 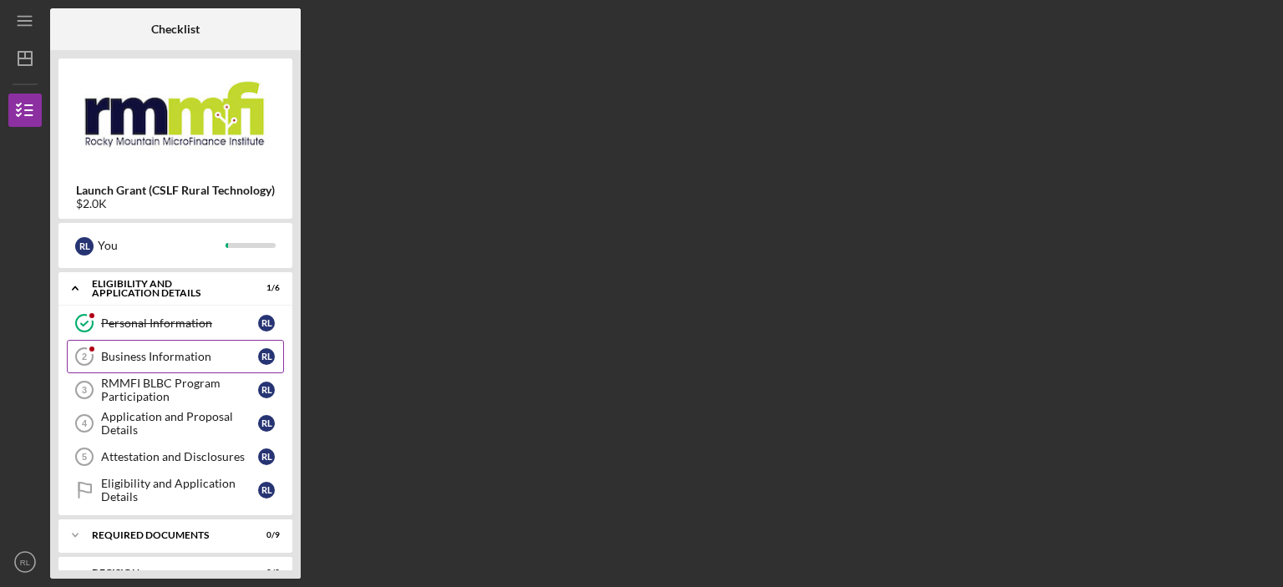 What do you see at coordinates (180, 457) in the screenshot?
I see `div: Attestation and Disclosures` at bounding box center [180, 457].